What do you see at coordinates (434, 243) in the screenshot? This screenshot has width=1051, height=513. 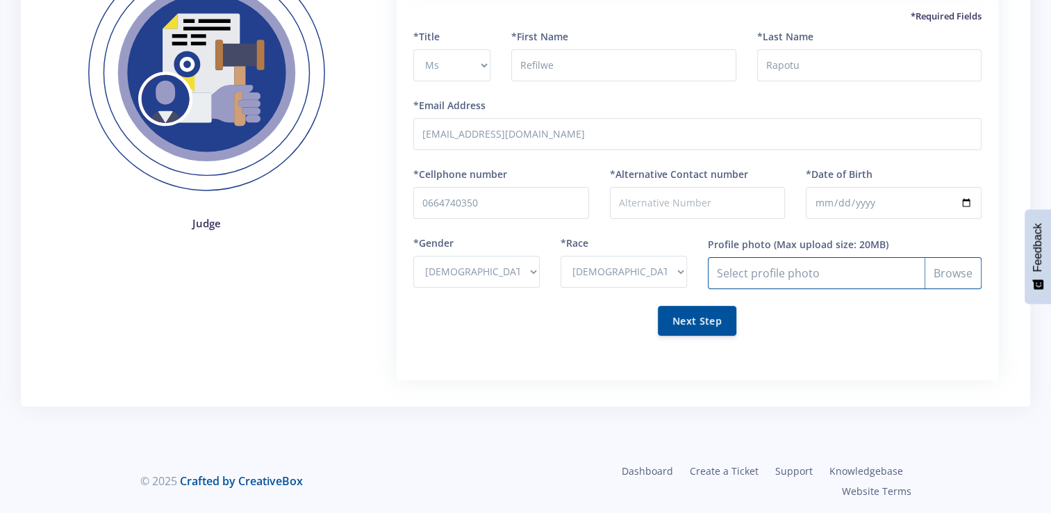 I see `label: *Gender` at bounding box center [434, 243].